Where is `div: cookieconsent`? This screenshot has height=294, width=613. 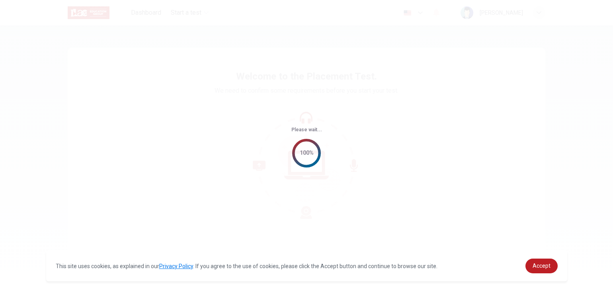 div: cookieconsent is located at coordinates (306, 266).